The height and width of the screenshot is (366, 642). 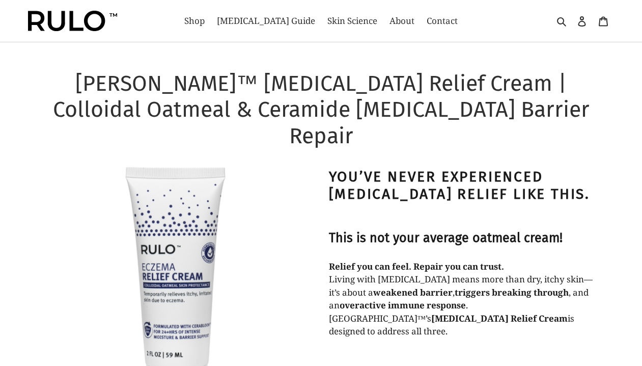 I want to click on a: Skin Science, so click(x=352, y=21).